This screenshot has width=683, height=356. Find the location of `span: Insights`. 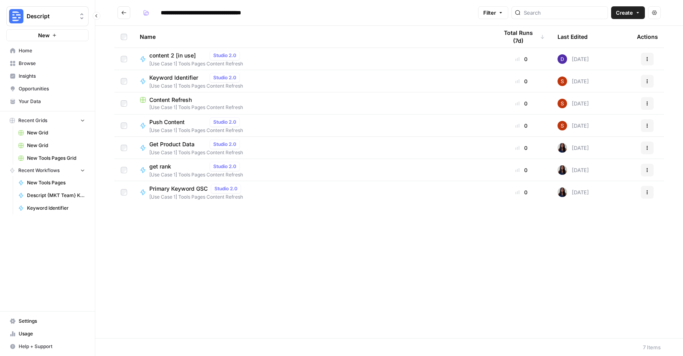

span: Insights is located at coordinates (52, 76).